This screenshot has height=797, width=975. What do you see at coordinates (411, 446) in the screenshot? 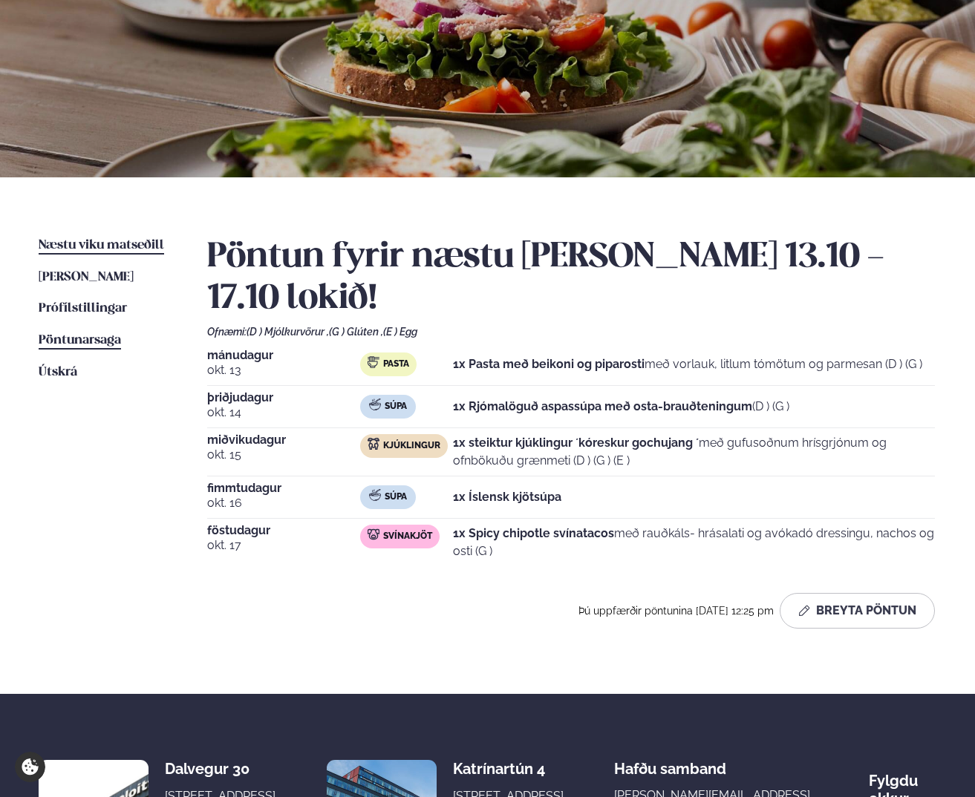
I see `span: Kjúklingur` at bounding box center [411, 446].